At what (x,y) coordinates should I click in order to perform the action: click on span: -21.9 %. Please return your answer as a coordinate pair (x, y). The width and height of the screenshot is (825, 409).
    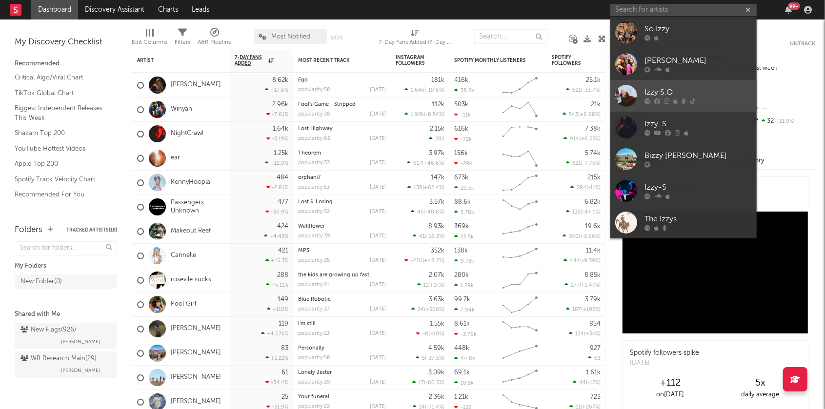
    Looking at the image, I should click on (784, 121).